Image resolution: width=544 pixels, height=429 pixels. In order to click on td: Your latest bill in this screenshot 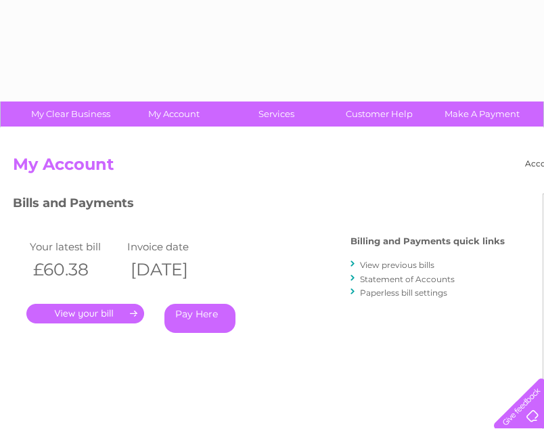, I will do `click(75, 246)`.